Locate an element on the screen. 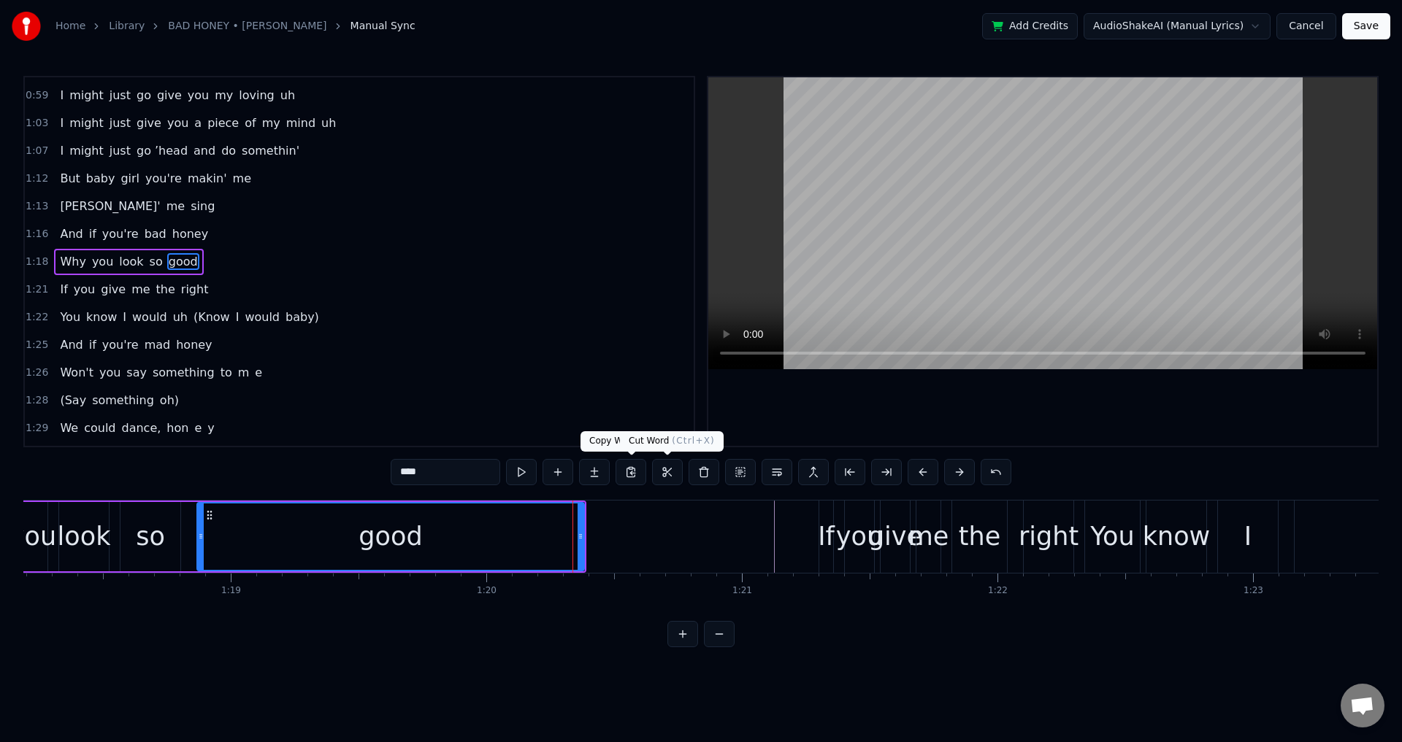 The image size is (1402, 742). div: 1:20 is located at coordinates (486, 591).